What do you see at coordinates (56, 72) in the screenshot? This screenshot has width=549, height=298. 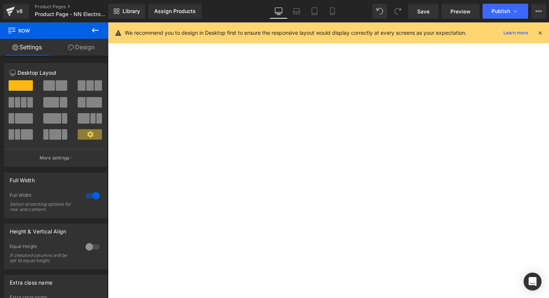 I see `p: Desktop Layout` at bounding box center [56, 72].